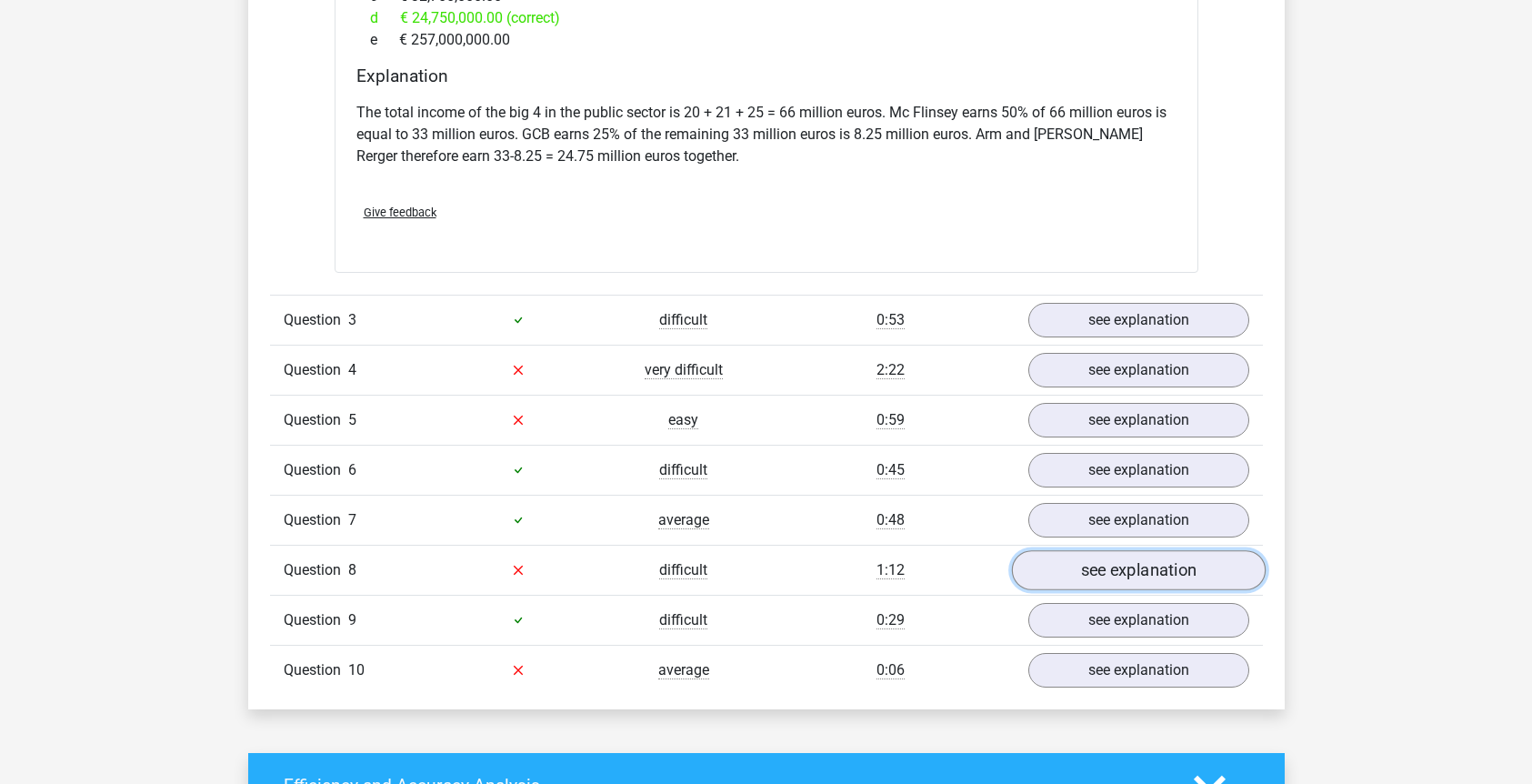  What do you see at coordinates (890, 370) in the screenshot?
I see `span: 2:22` at bounding box center [890, 370].